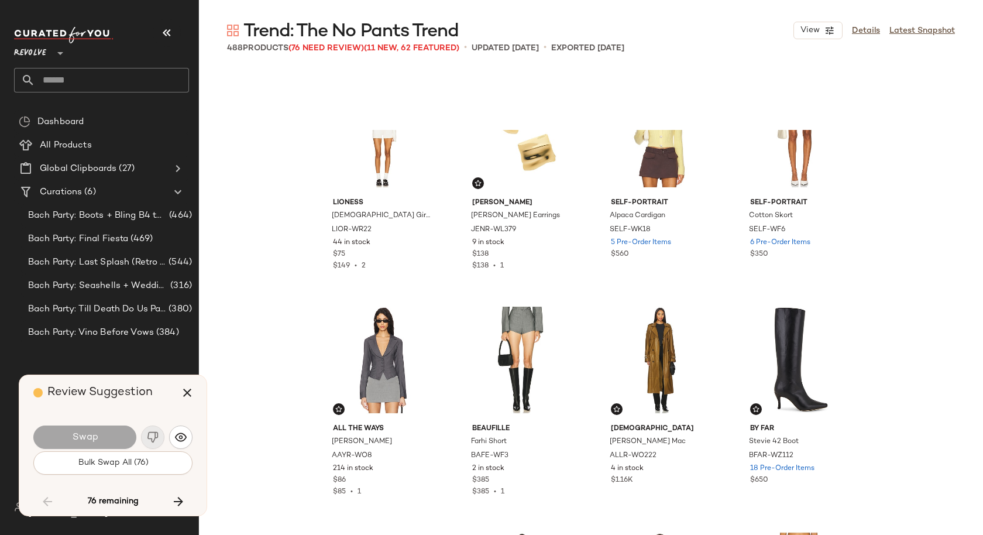 Image resolution: width=983 pixels, height=535 pixels. What do you see at coordinates (113, 501) in the screenshot?
I see `span: 76 remaining` at bounding box center [113, 501].